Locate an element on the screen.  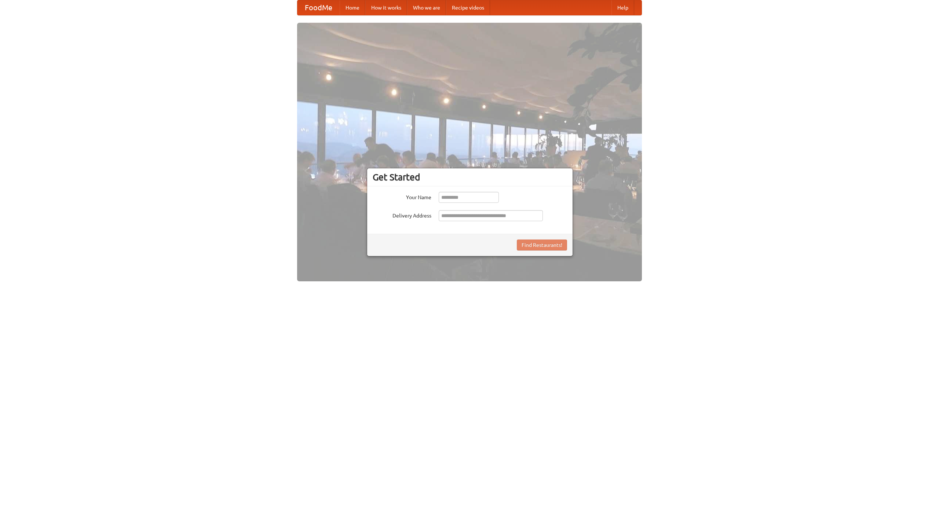
a: How it works is located at coordinates (386, 8).